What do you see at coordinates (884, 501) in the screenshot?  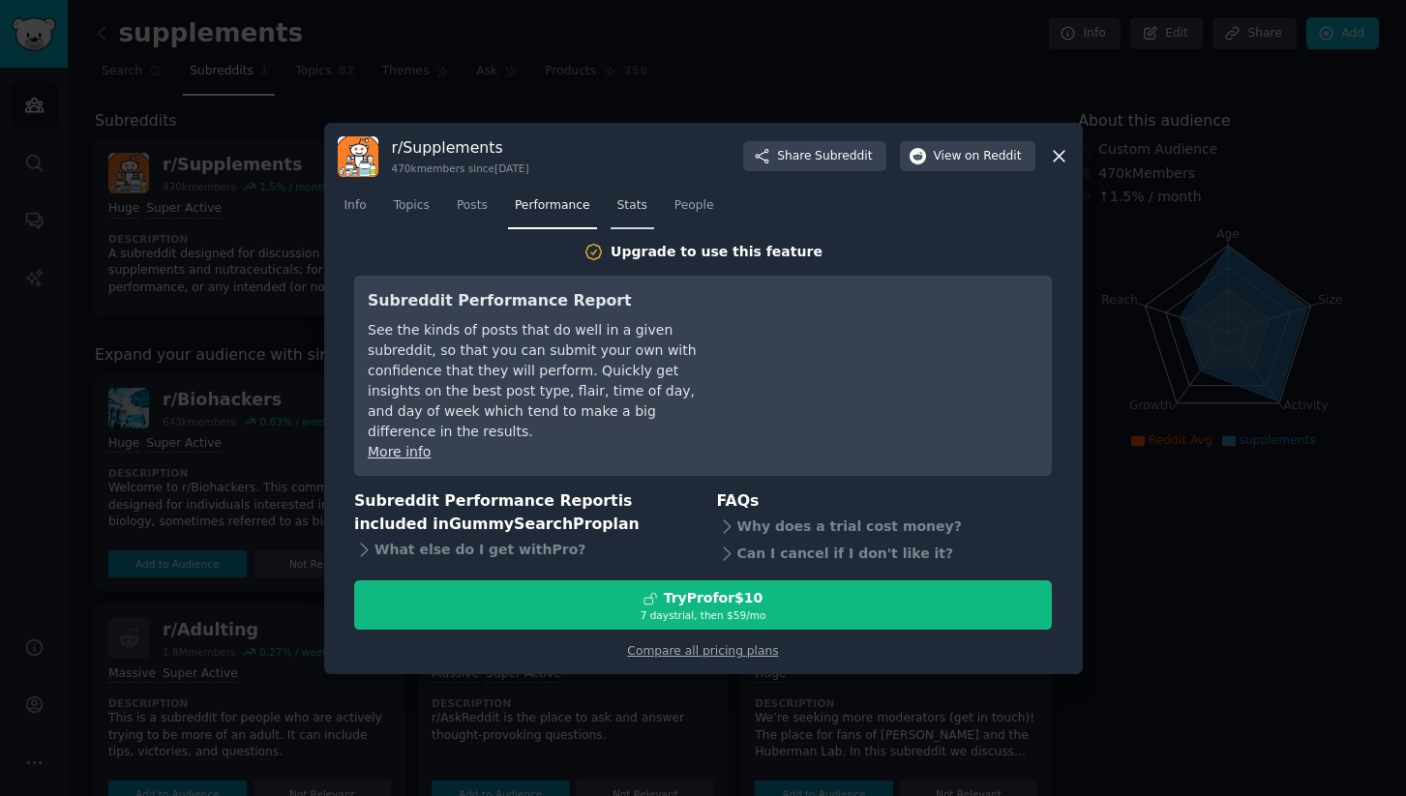 I see `h3: FAQs` at bounding box center [884, 501].